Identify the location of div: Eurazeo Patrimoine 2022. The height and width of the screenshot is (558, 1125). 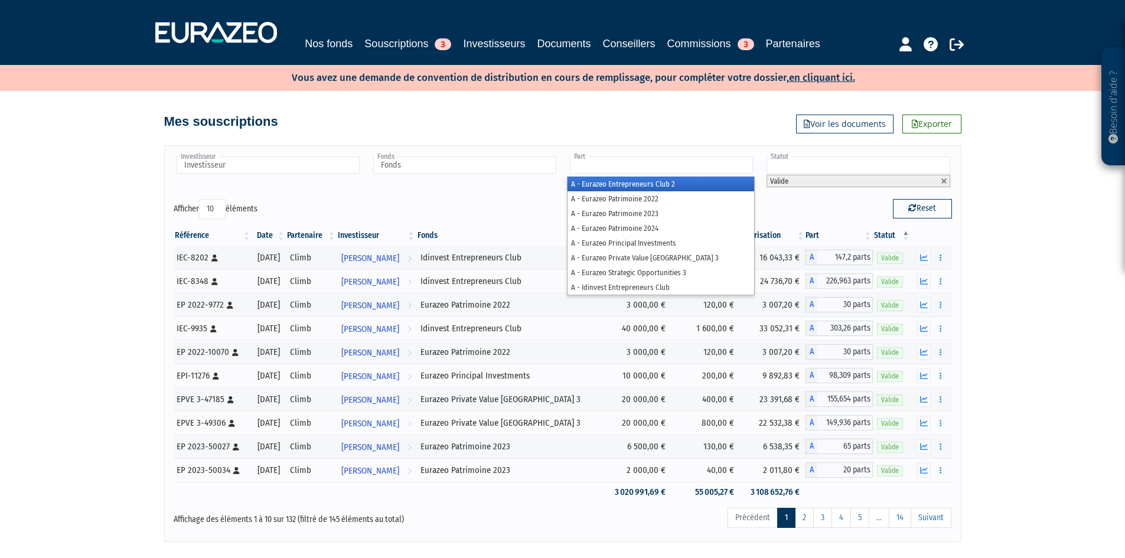
(510, 352).